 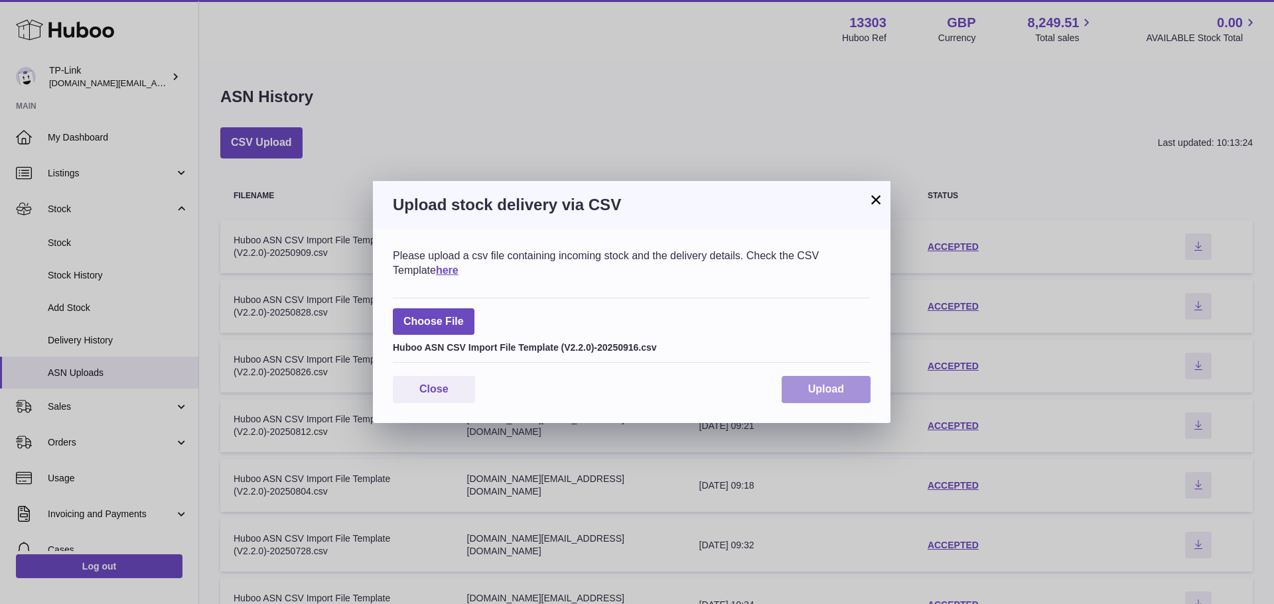 I want to click on span: Close, so click(x=434, y=389).